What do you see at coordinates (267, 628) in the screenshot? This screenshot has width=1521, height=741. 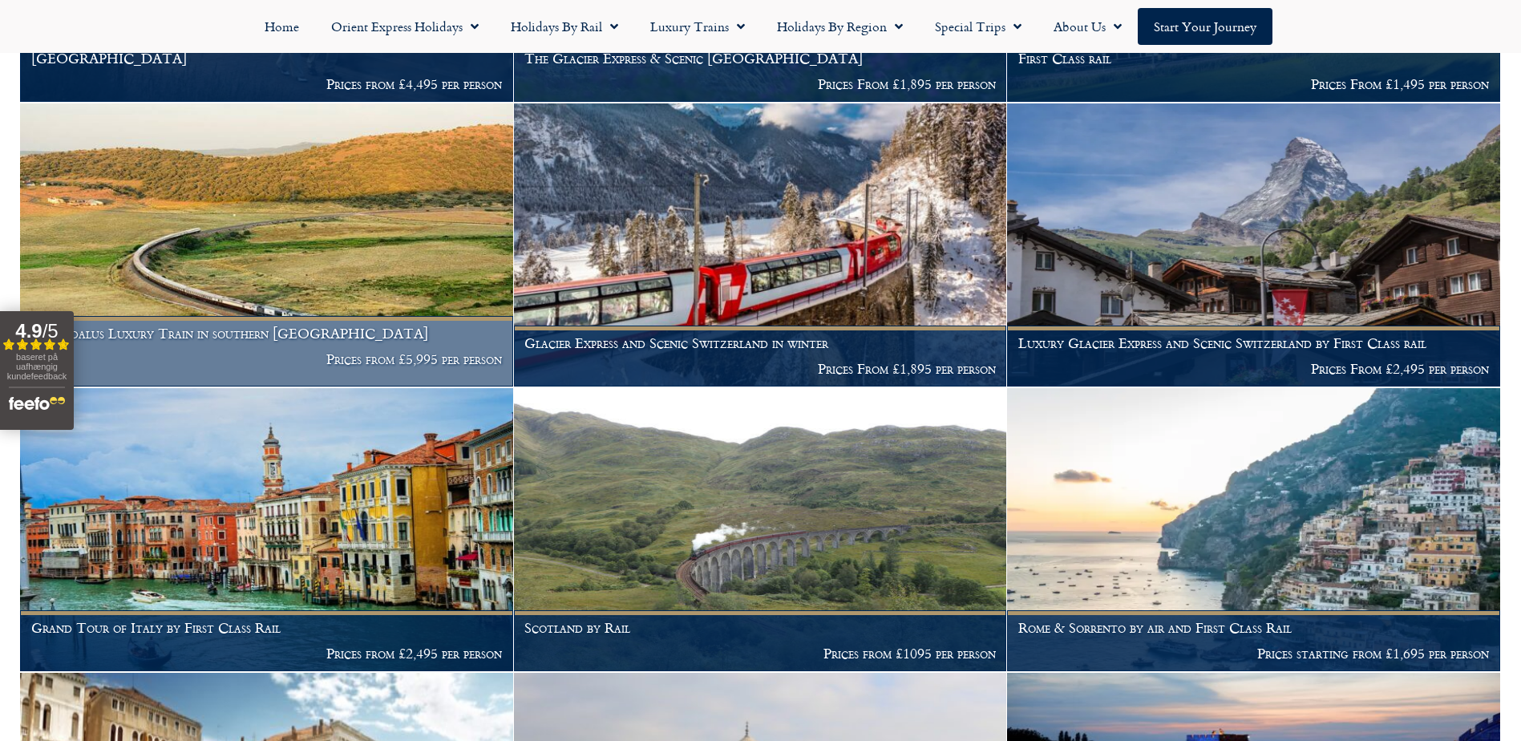 I see `h1: Grand Tour of Italy by First Class Rail` at bounding box center [267, 628].